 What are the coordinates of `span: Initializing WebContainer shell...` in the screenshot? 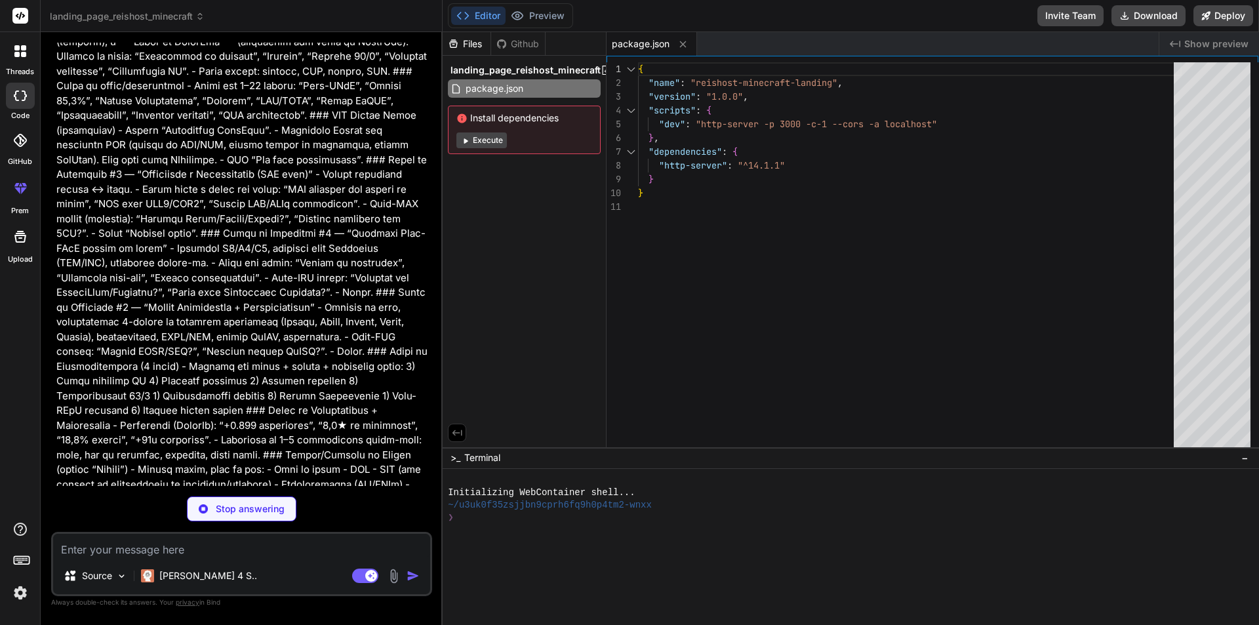 It's located at (541, 492).